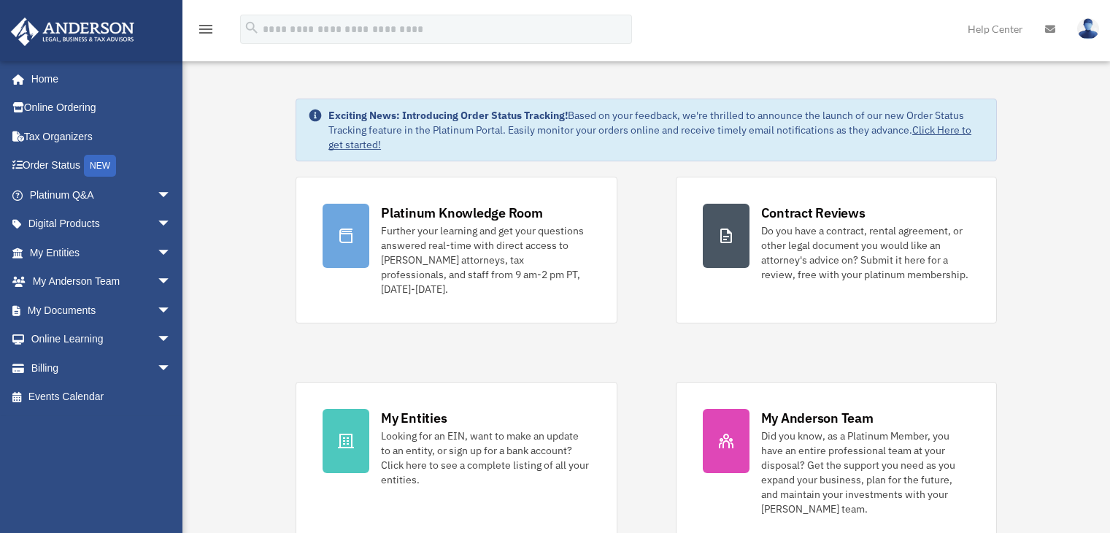  What do you see at coordinates (101, 397) in the screenshot?
I see `a: Events Calendar` at bounding box center [101, 397].